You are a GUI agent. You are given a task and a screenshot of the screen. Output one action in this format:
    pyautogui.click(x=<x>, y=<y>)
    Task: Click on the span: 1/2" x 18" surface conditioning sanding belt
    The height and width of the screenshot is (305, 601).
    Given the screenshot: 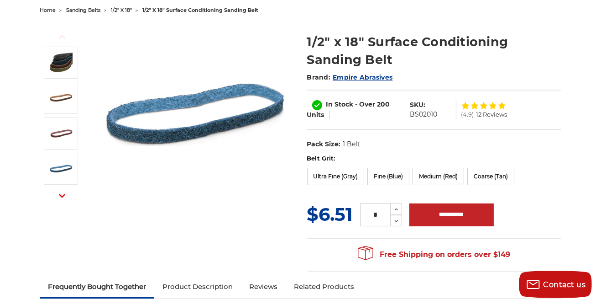 What is the action you would take?
    pyautogui.click(x=200, y=10)
    